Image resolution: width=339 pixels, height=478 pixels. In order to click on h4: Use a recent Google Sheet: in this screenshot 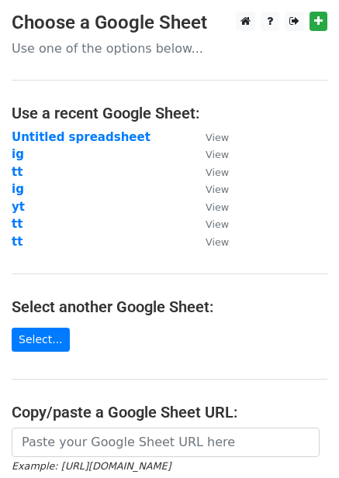, I will do `click(169, 113)`.